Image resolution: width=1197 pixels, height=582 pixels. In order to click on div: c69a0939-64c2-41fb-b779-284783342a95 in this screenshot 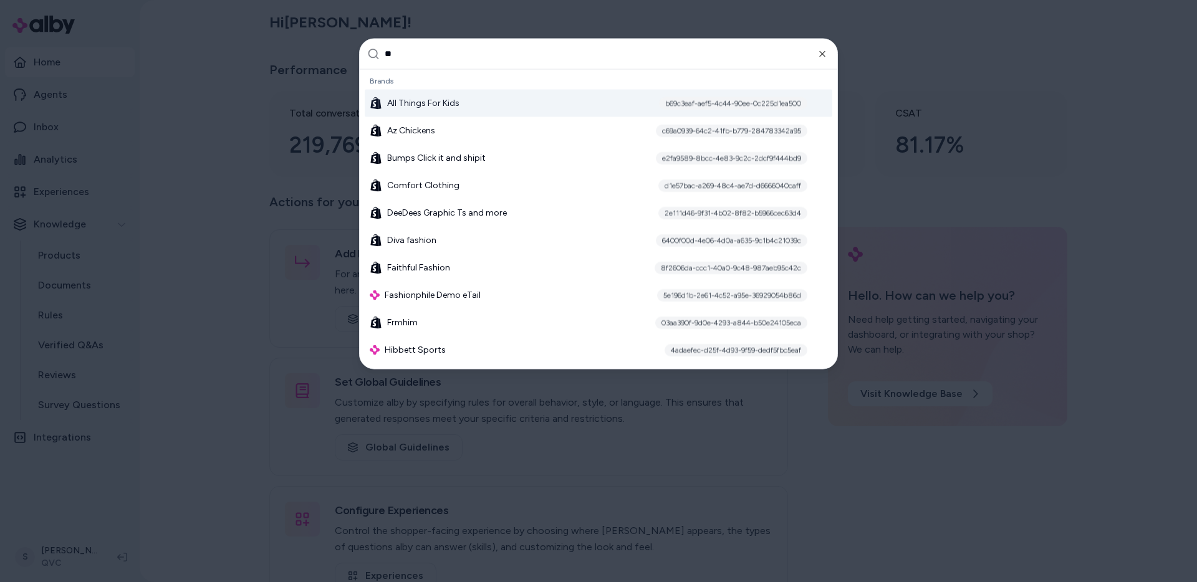, I will do `click(731, 130)`.